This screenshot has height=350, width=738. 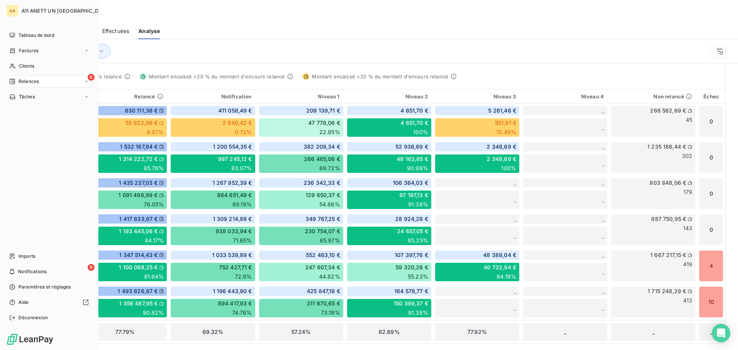 What do you see at coordinates (27, 97) in the screenshot?
I see `span: Tâches` at bounding box center [27, 97].